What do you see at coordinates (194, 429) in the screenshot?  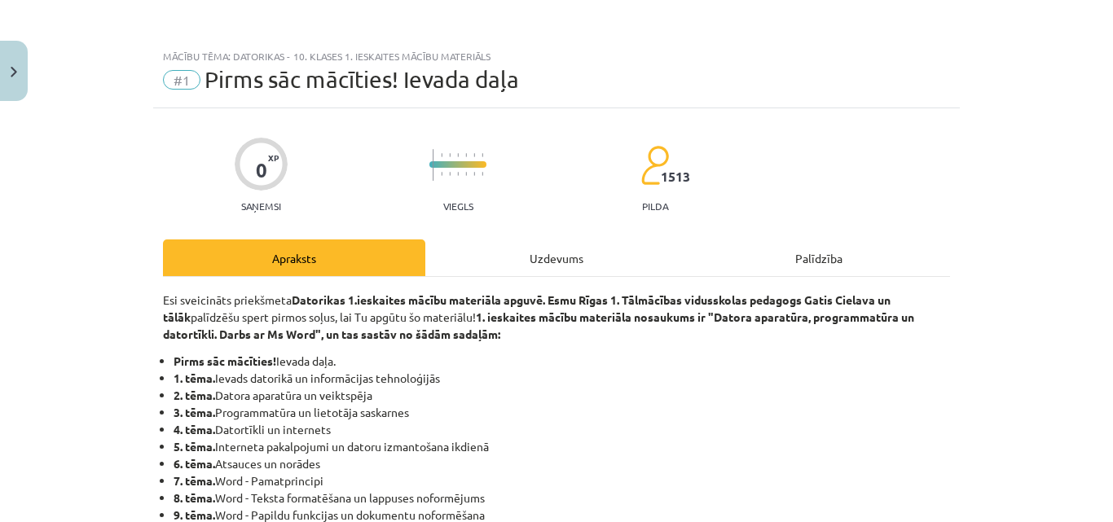 I see `b: 4. tēma.` at bounding box center [194, 429].